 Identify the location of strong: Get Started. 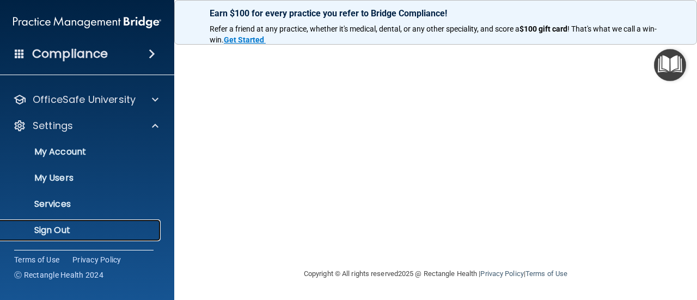
(244, 40).